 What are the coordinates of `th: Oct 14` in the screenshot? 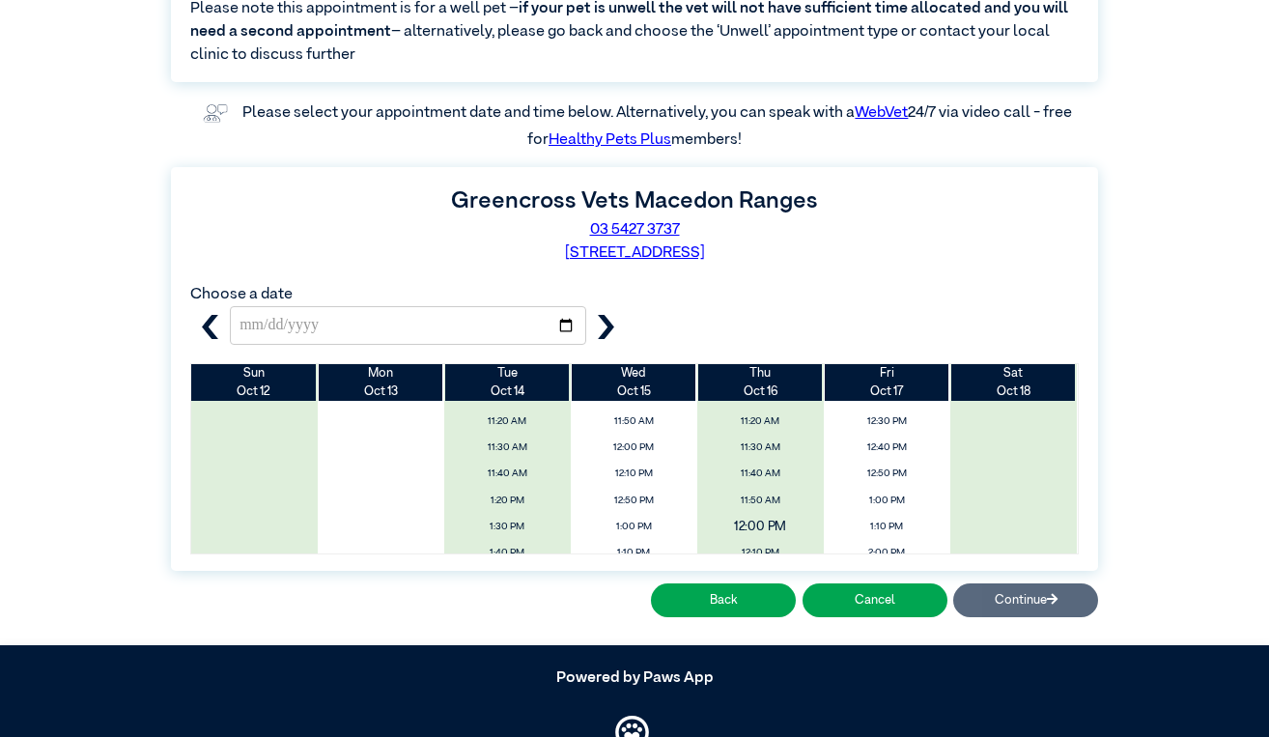 It's located at (507, 382).